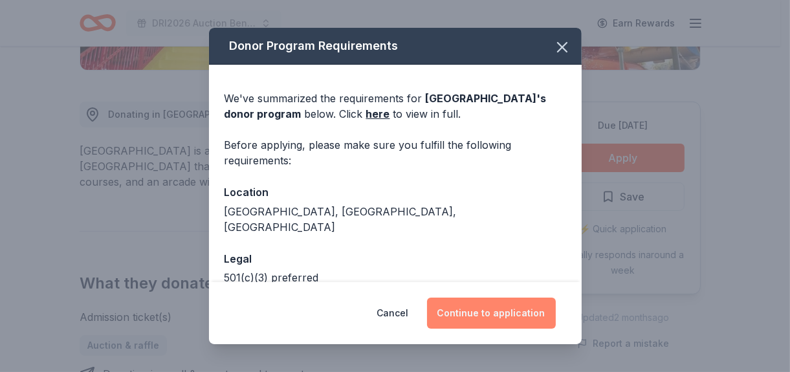 The image size is (790, 372). What do you see at coordinates (378, 114) in the screenshot?
I see `a: here` at bounding box center [378, 114].